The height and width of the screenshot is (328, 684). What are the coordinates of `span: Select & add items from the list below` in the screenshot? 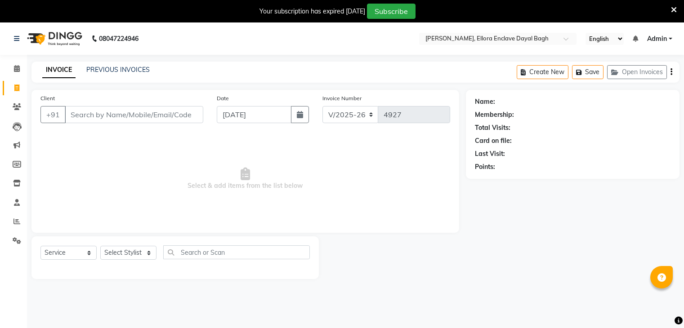 It's located at (245, 179).